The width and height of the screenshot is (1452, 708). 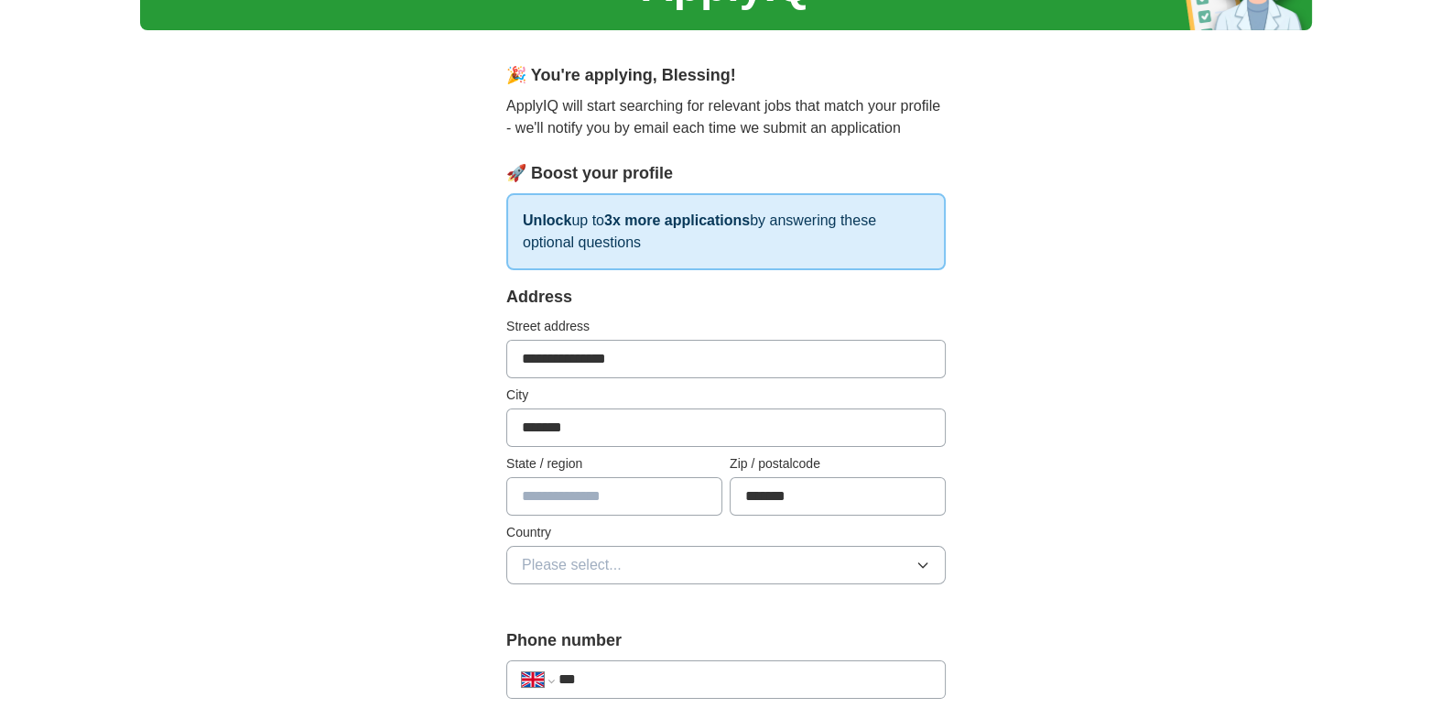 I want to click on label: Street address, so click(x=726, y=326).